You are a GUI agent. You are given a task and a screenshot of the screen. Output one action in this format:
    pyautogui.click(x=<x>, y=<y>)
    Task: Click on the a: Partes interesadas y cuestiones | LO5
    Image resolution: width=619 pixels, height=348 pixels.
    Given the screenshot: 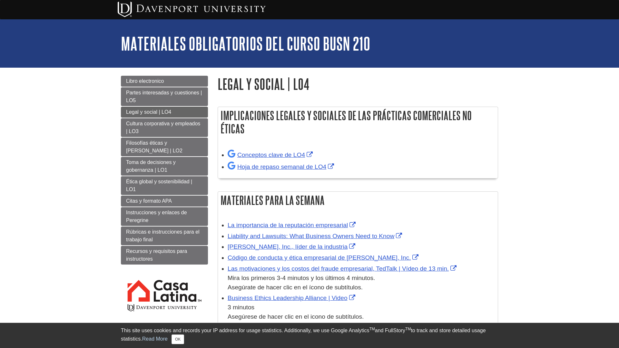 What is the action you would take?
    pyautogui.click(x=164, y=97)
    